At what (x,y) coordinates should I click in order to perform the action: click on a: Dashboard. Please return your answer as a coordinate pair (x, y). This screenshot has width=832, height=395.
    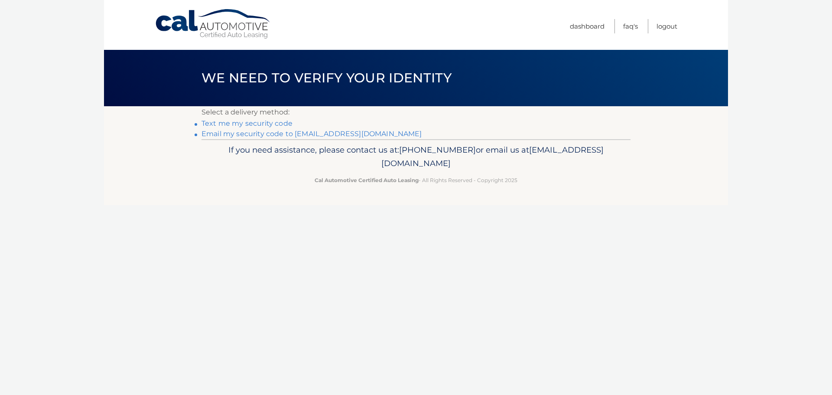
    Looking at the image, I should click on (587, 26).